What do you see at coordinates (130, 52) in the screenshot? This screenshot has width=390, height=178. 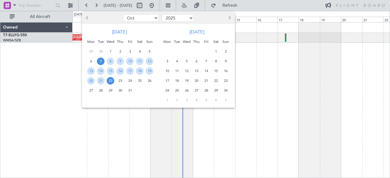 I see `div: 3-10-2025` at bounding box center [130, 52].